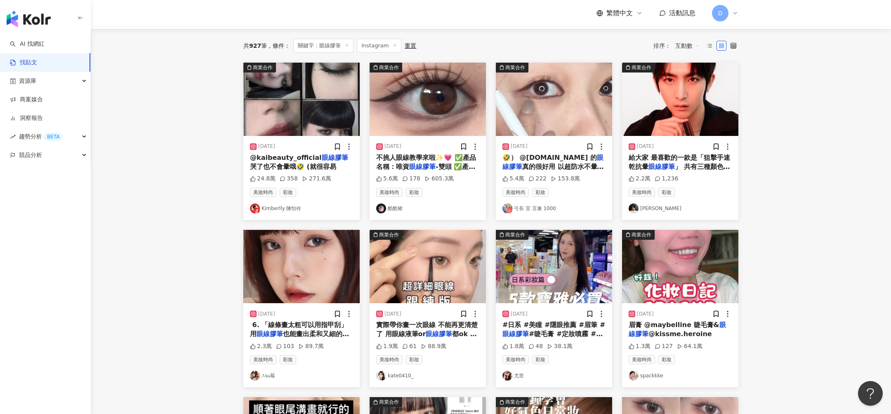 This screenshot has width=891, height=414. What do you see at coordinates (255, 46) in the screenshot?
I see `div: 共 筆` at bounding box center [255, 46].